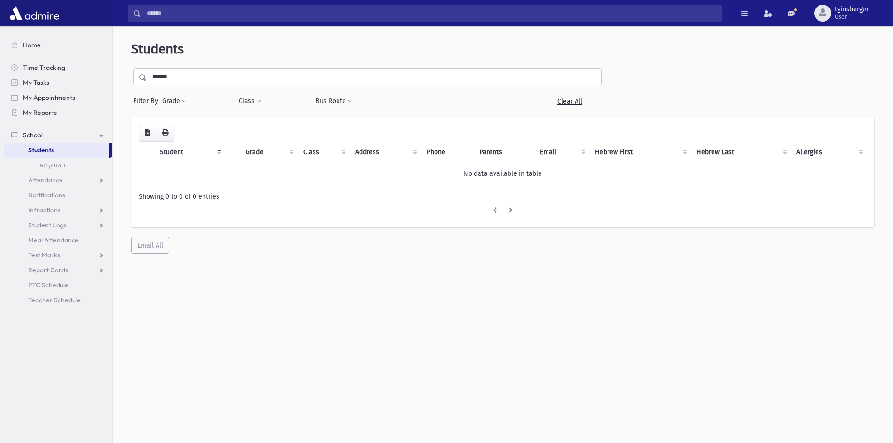 The width and height of the screenshot is (893, 443). Describe the element at coordinates (324, 152) in the screenshot. I see `th: Class: activate to sort column ascending` at that location.